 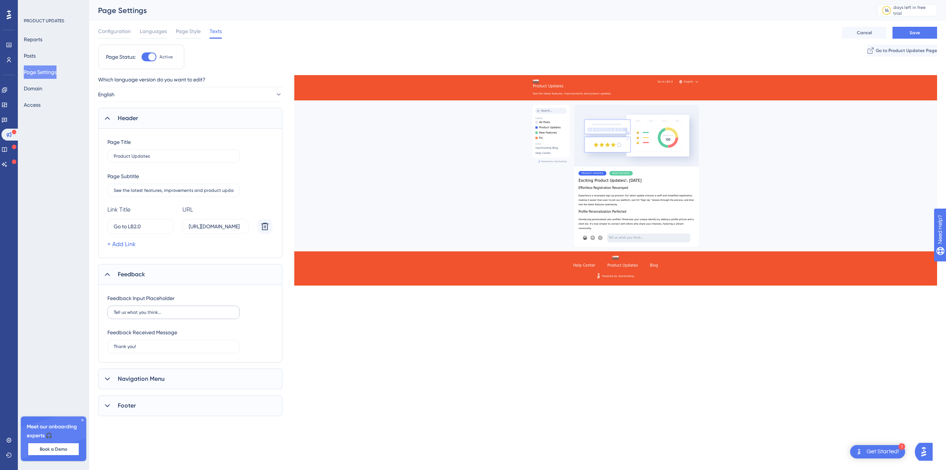 I want to click on input: https://www.example.com, so click(x=216, y=226).